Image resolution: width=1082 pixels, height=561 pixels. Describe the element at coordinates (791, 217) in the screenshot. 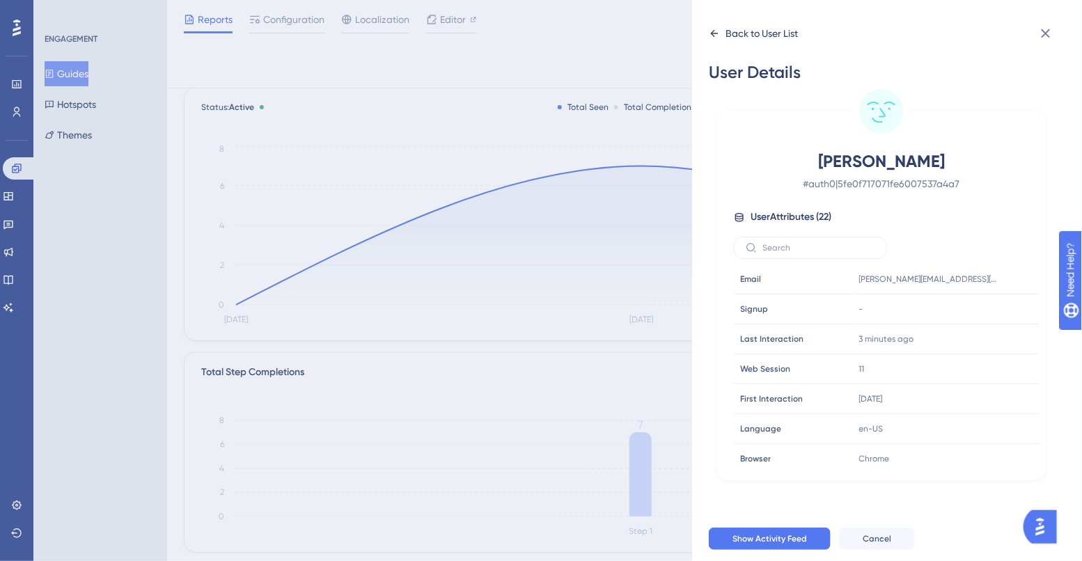

I see `span: User Attributes ( 22 )` at that location.